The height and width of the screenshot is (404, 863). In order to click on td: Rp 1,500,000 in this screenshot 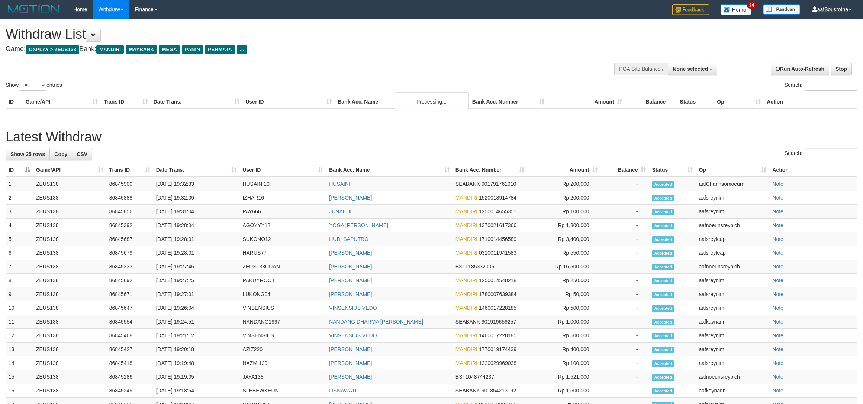, I will do `click(564, 390)`.